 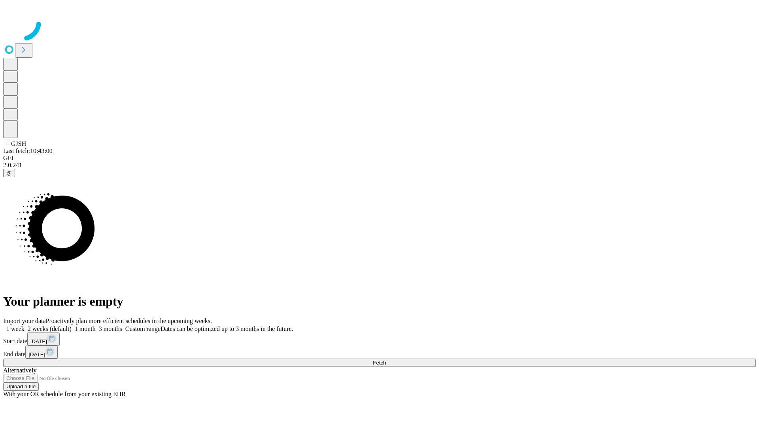 What do you see at coordinates (227, 329) in the screenshot?
I see `span: Dates can be optimized up to 3 months in the future.` at bounding box center [227, 329].